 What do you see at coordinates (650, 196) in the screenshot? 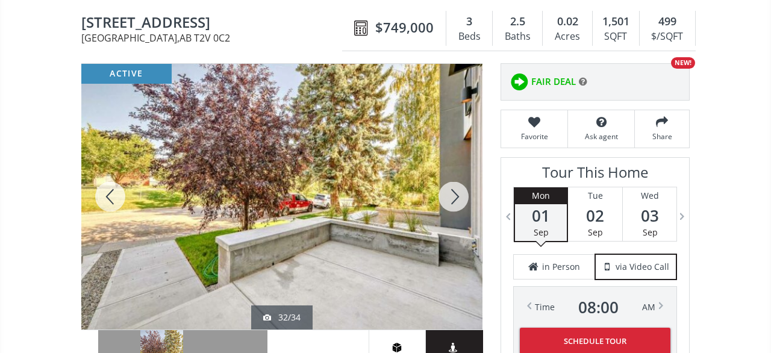
I see `div: Wed` at bounding box center [650, 196].